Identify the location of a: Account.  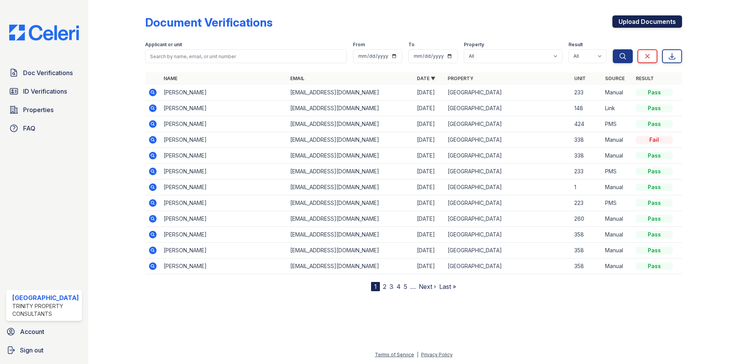
(44, 331).